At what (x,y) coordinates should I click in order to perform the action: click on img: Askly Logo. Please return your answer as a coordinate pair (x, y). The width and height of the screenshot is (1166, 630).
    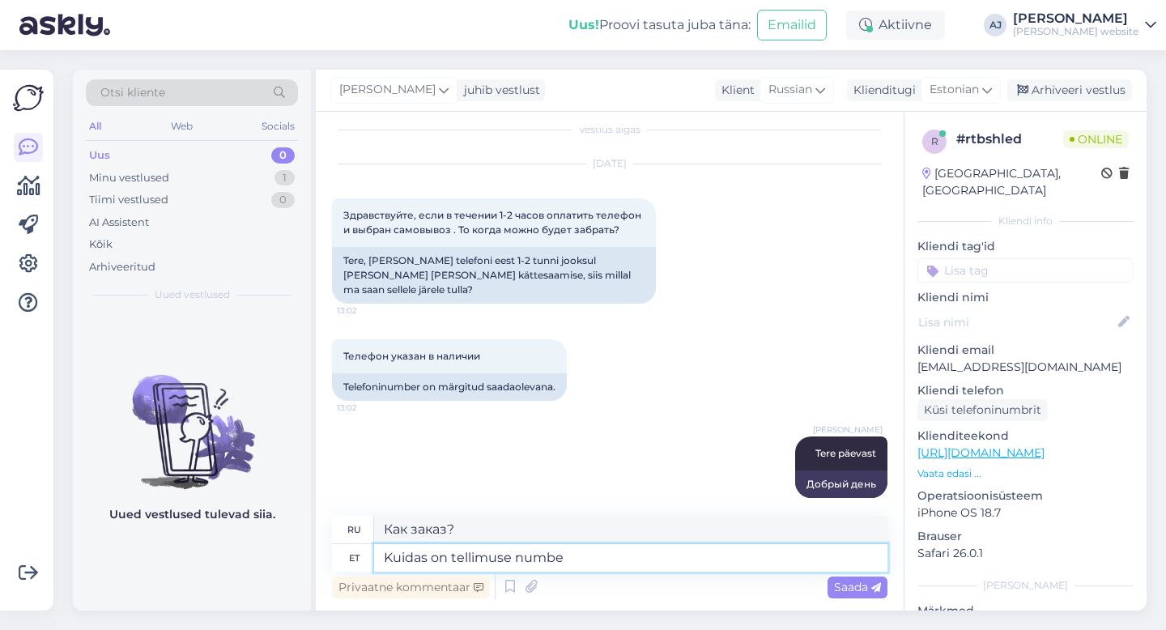
    Looking at the image, I should click on (28, 98).